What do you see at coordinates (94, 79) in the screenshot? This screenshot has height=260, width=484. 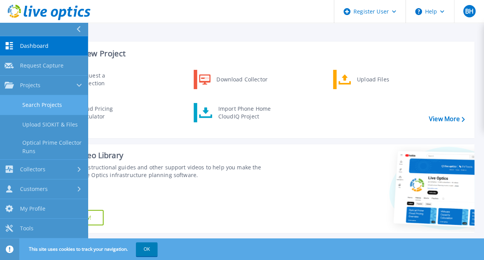 I see `a: Request a Collection` at bounding box center [94, 79].